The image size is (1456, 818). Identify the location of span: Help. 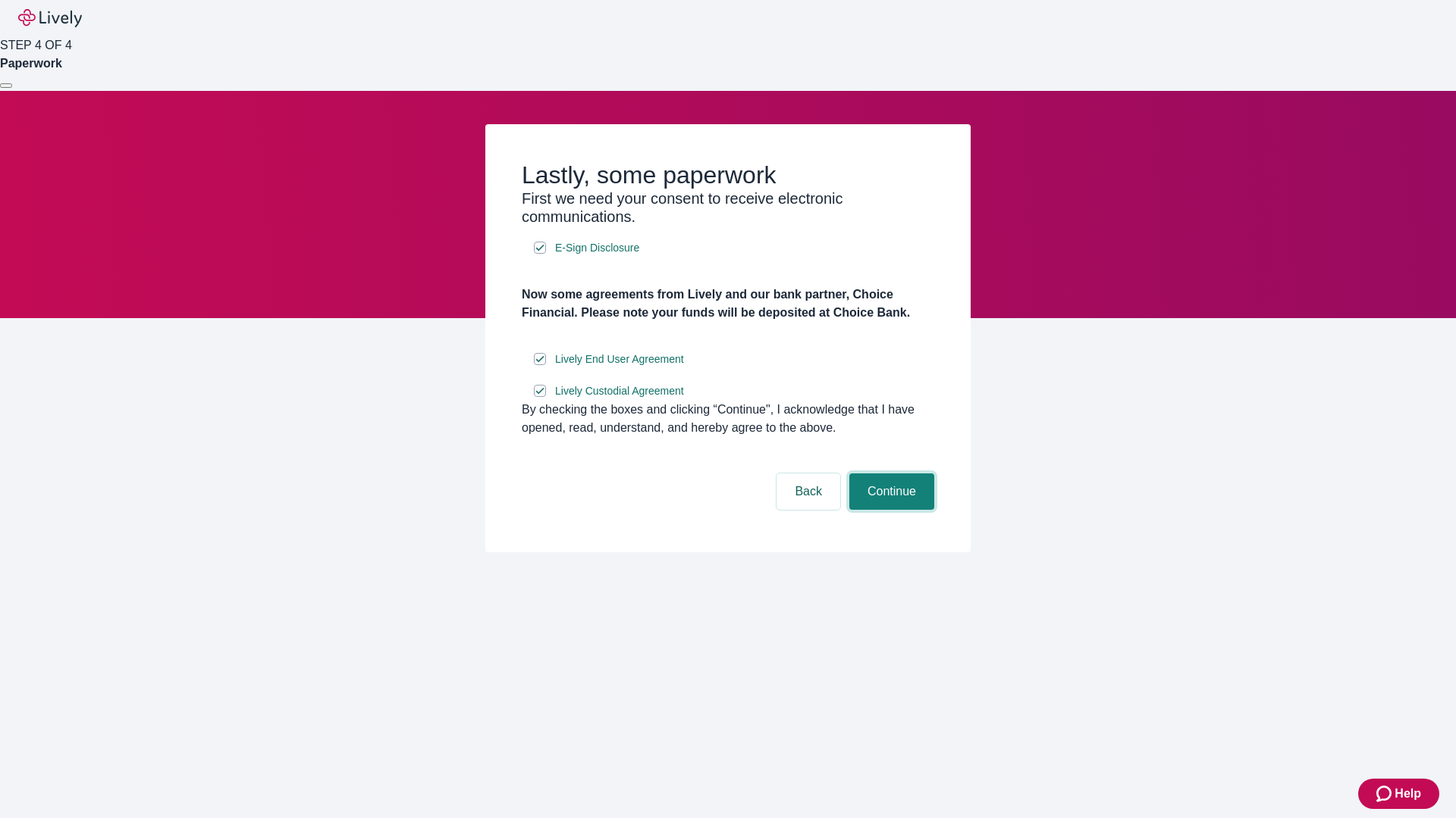
(1408, 794).